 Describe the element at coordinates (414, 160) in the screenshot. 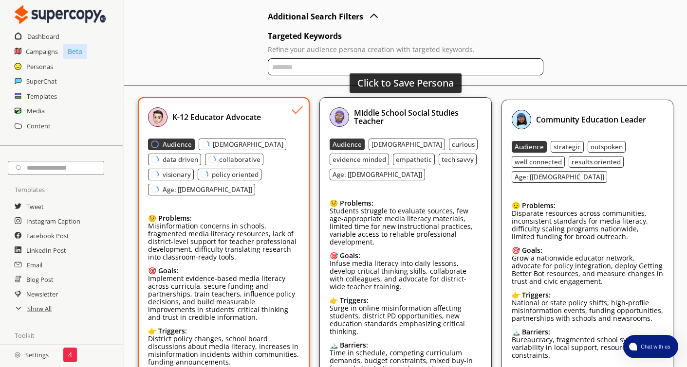

I see `button: empathetic` at that location.